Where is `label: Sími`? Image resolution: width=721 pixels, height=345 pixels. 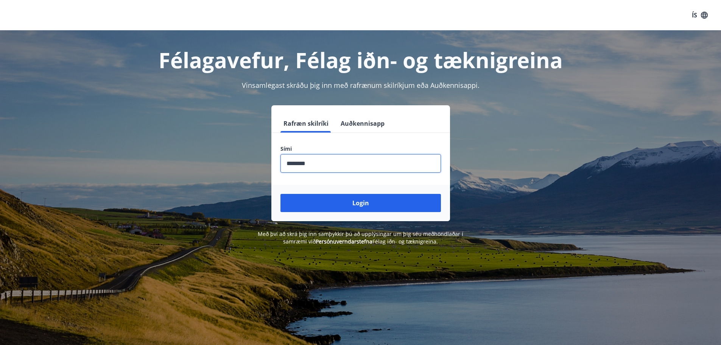
label: Sími is located at coordinates (361, 149).